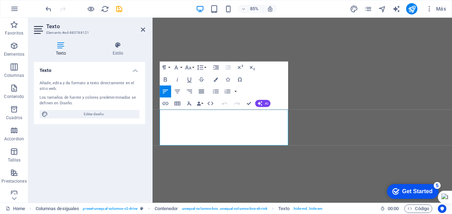 Image resolution: width=452 pixels, height=214 pixels. I want to click on p: Accordion, so click(14, 139).